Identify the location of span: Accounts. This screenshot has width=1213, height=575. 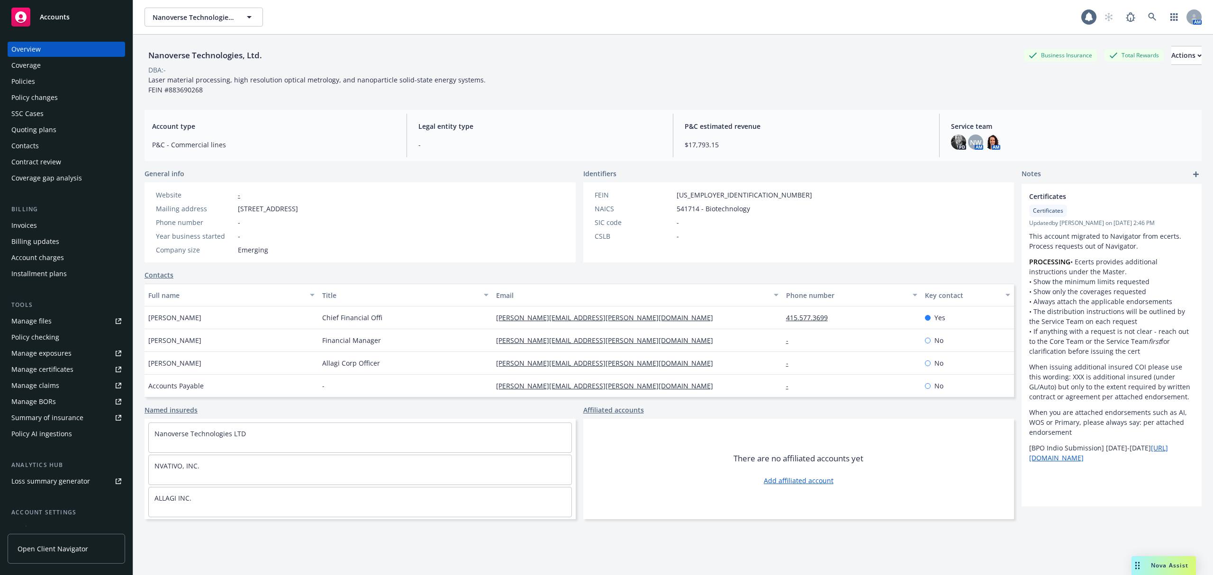
(55, 17).